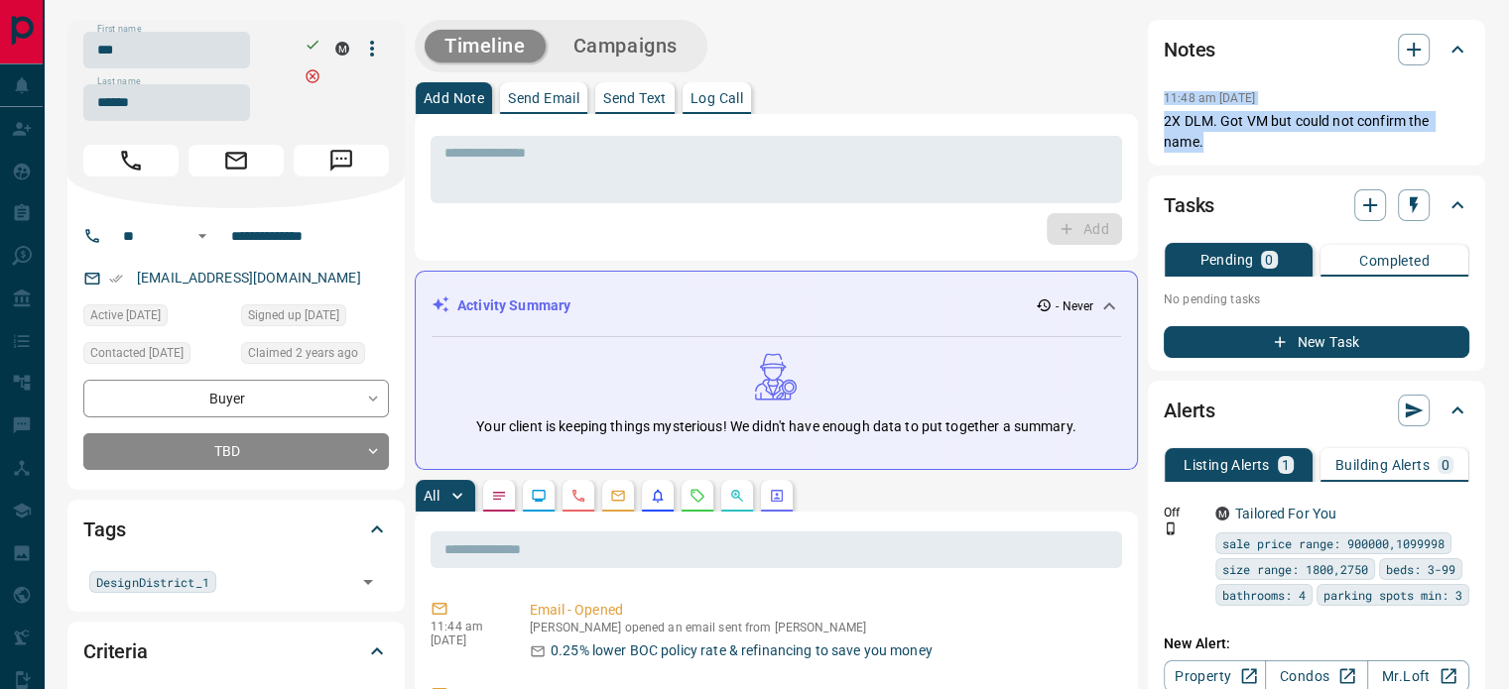 This screenshot has height=689, width=1509. Describe the element at coordinates (625, 46) in the screenshot. I see `button: Campaigns` at that location.